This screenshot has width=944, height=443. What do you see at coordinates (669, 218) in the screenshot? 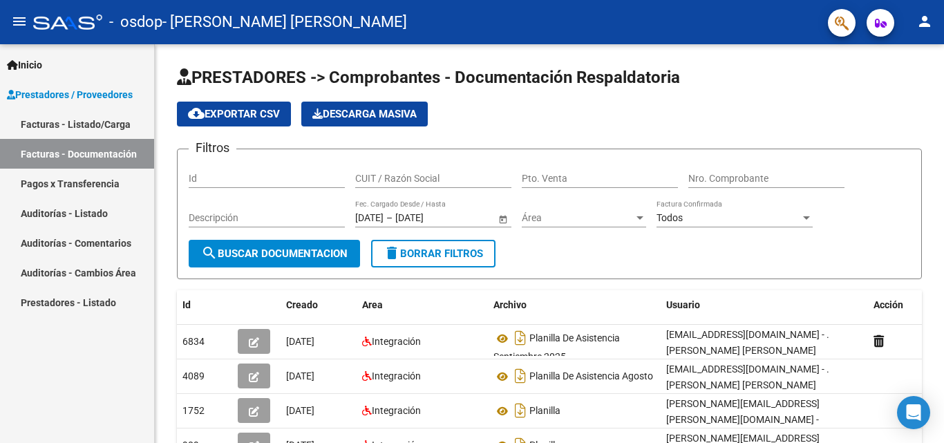
I see `span: Todos` at bounding box center [669, 218].